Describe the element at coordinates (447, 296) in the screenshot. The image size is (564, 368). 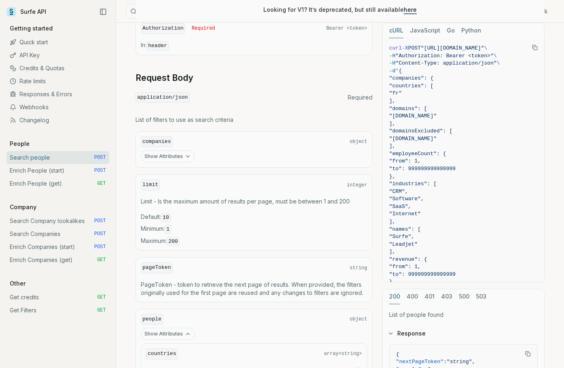
I see `button: 403` at that location.